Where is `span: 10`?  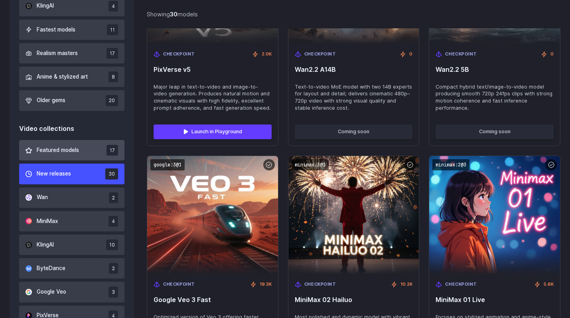 span: 10 is located at coordinates (112, 245).